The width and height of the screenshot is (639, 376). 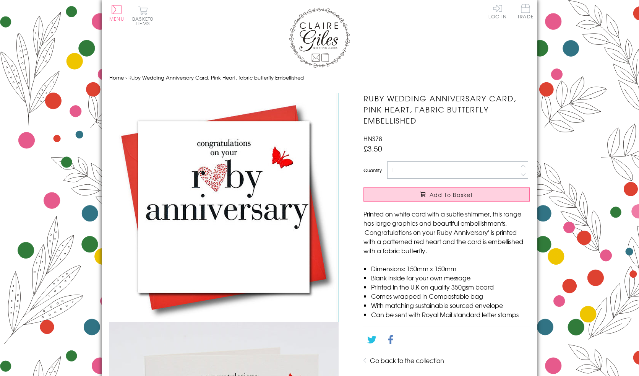 I want to click on span: HNS78, so click(x=373, y=138).